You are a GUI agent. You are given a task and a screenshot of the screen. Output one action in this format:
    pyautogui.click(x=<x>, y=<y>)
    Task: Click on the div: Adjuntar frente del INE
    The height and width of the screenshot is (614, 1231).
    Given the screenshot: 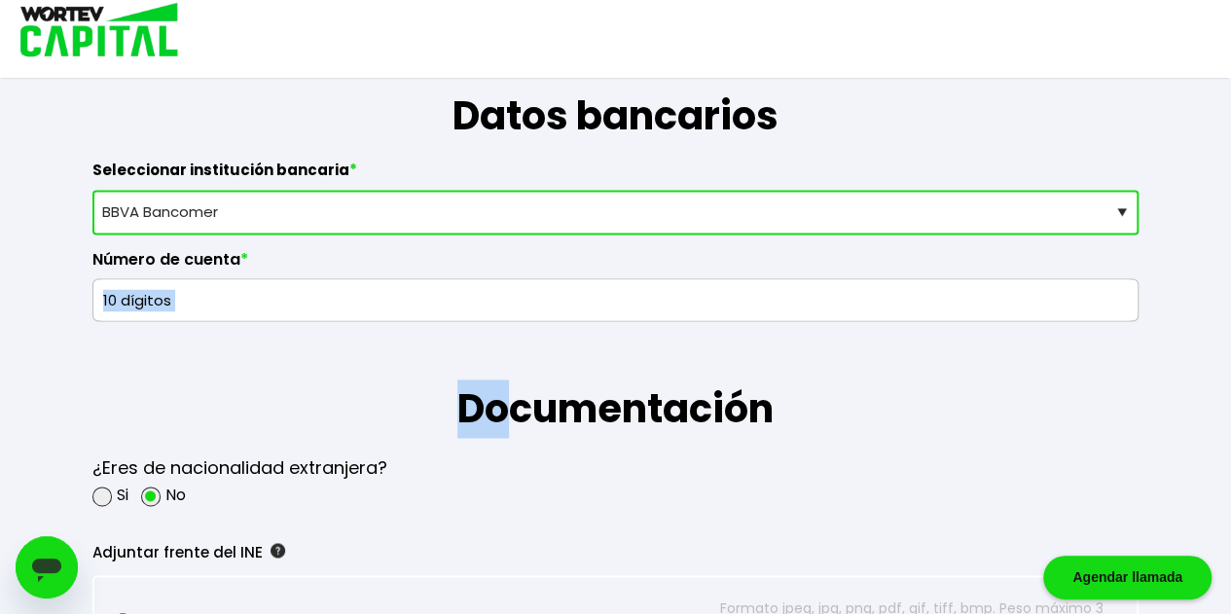 What is the action you would take?
    pyautogui.click(x=562, y=553)
    